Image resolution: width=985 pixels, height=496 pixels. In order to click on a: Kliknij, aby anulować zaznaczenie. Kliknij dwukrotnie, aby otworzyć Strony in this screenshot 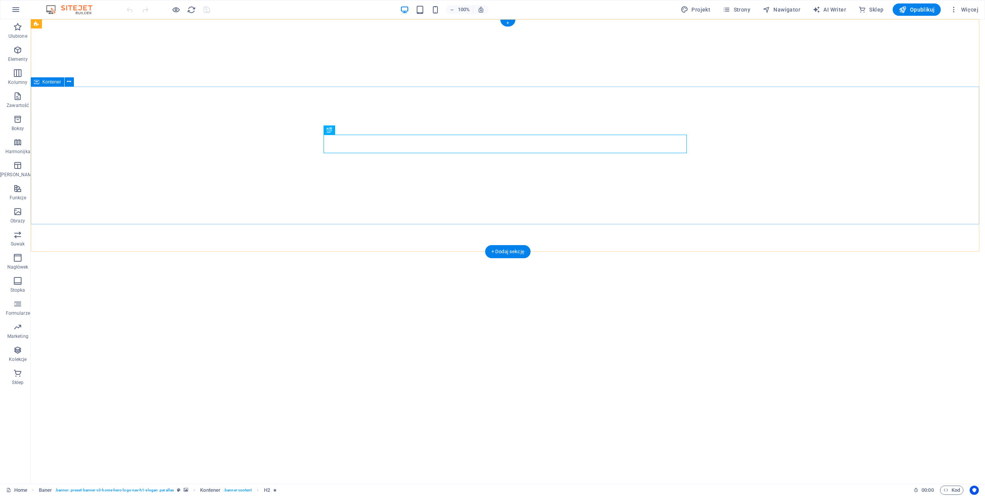, I will do `click(17, 490)`.